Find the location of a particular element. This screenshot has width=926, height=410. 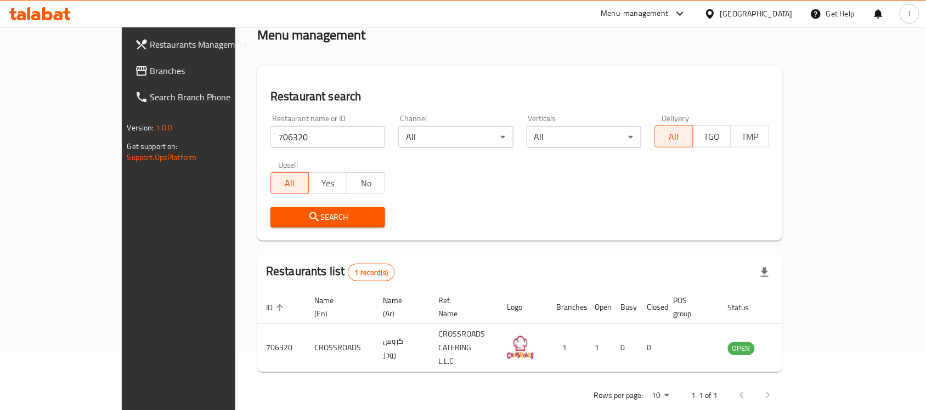

span: Version: is located at coordinates (140, 128).